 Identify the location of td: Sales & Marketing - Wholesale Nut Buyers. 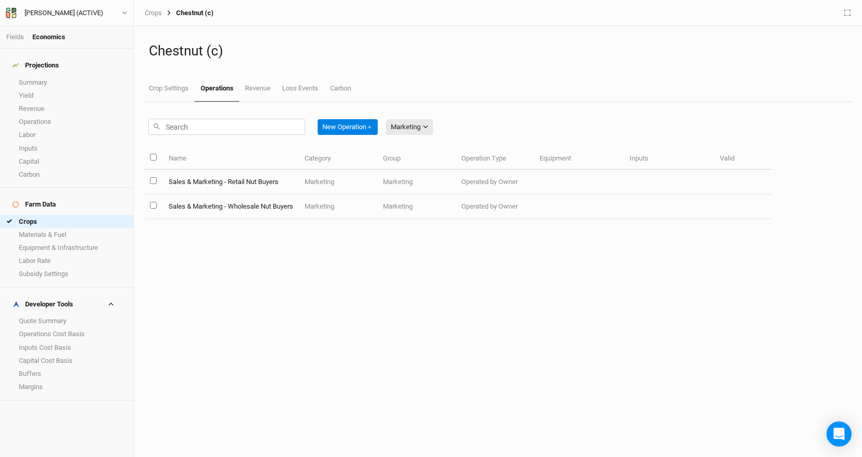
(231, 206).